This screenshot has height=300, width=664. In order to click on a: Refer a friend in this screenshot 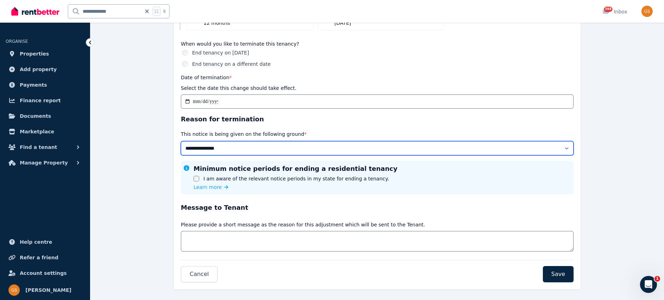, I will do `click(45, 257)`.